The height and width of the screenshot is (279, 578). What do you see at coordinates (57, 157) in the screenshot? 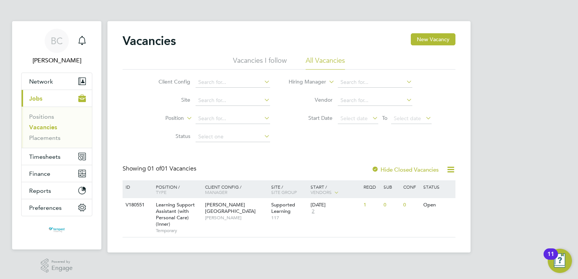
I see `button: Timesheets` at bounding box center [57, 157].